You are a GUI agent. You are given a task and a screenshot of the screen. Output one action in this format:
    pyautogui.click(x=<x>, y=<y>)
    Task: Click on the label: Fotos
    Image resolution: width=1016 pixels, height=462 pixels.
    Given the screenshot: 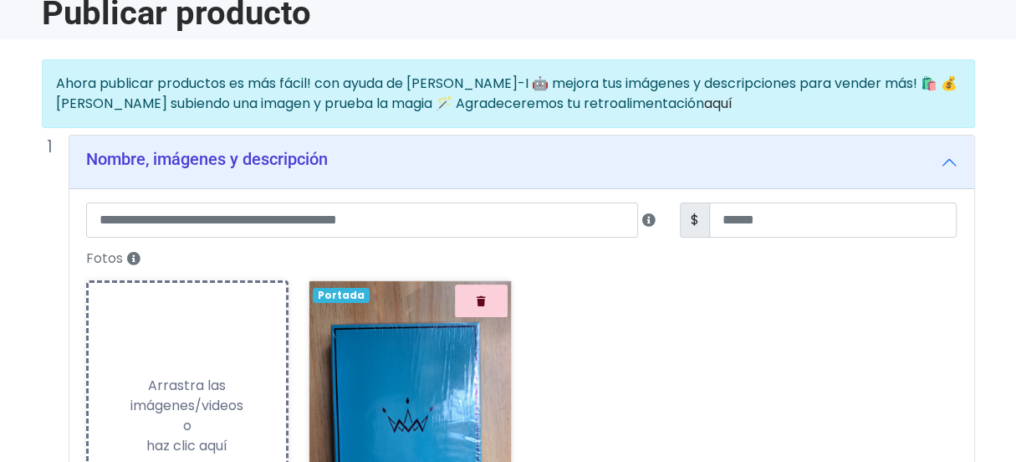 What is the action you would take?
    pyautogui.click(x=522, y=258)
    